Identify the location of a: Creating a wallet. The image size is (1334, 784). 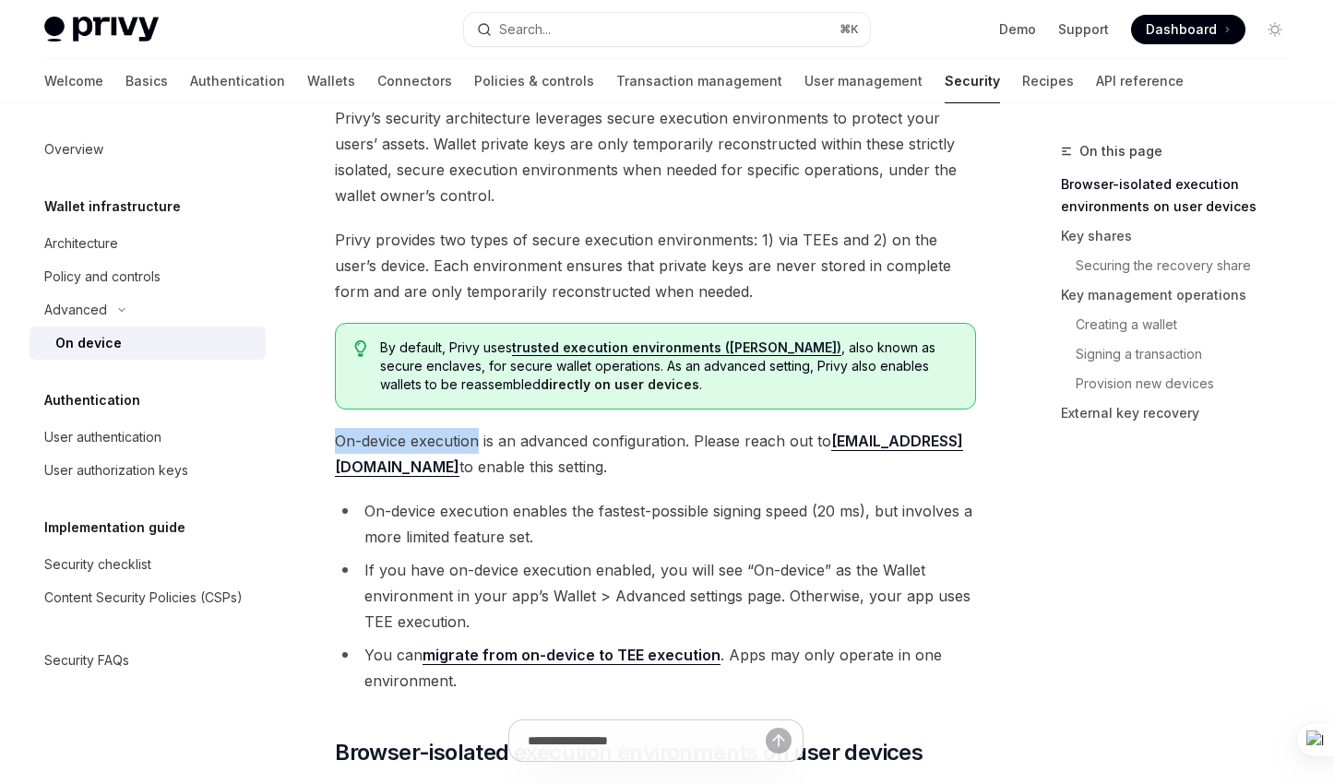
(1183, 325).